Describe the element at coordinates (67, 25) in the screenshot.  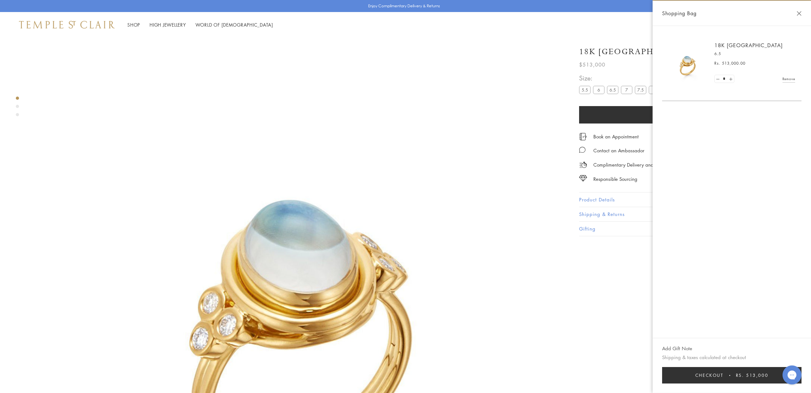
I see `img: Temple St. Clair` at that location.